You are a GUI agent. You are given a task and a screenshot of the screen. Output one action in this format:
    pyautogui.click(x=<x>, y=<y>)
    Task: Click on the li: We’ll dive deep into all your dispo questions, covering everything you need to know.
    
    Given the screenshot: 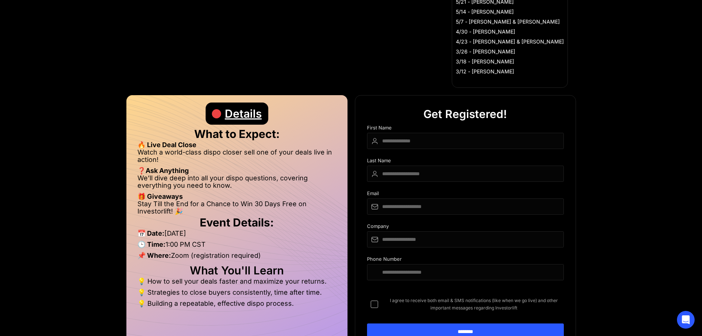 What is the action you would take?
    pyautogui.click(x=237, y=184)
    